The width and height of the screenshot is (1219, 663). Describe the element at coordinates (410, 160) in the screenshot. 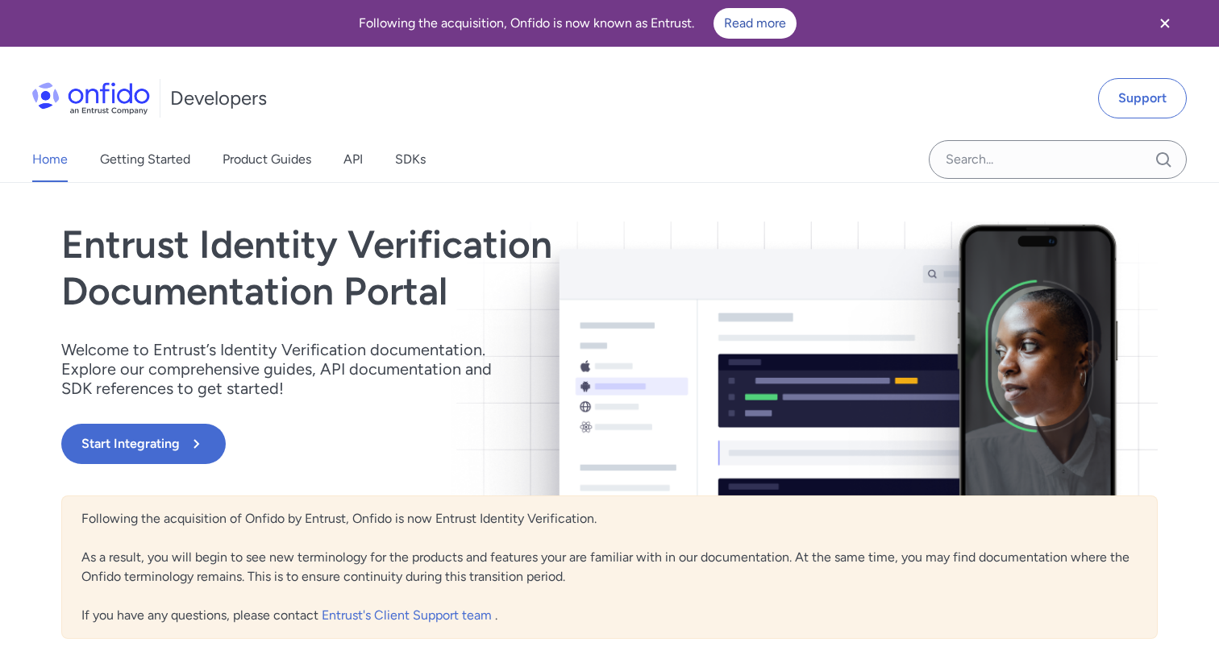

I see `a: SDKs` at that location.